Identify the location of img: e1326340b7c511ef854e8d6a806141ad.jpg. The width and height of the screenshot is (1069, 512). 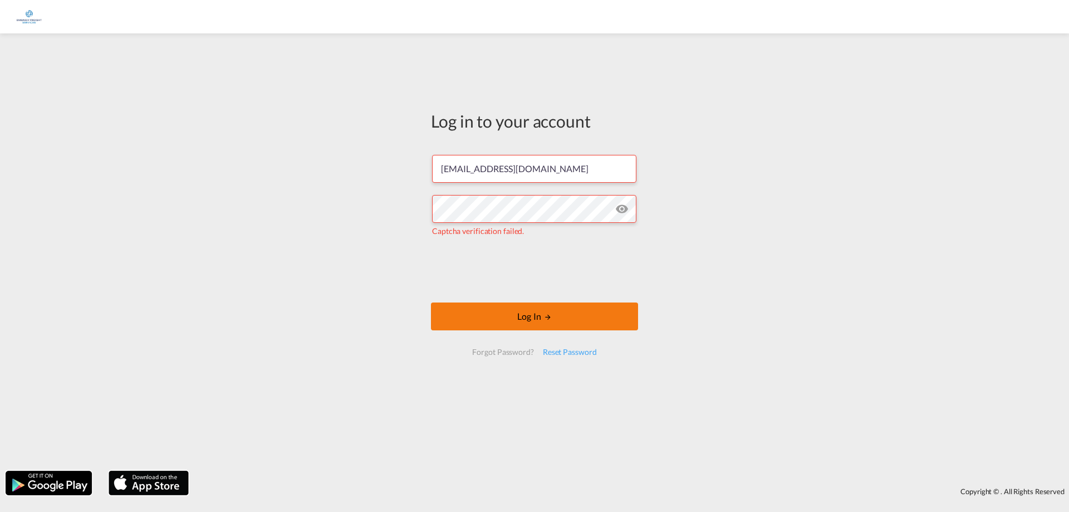
(29, 17).